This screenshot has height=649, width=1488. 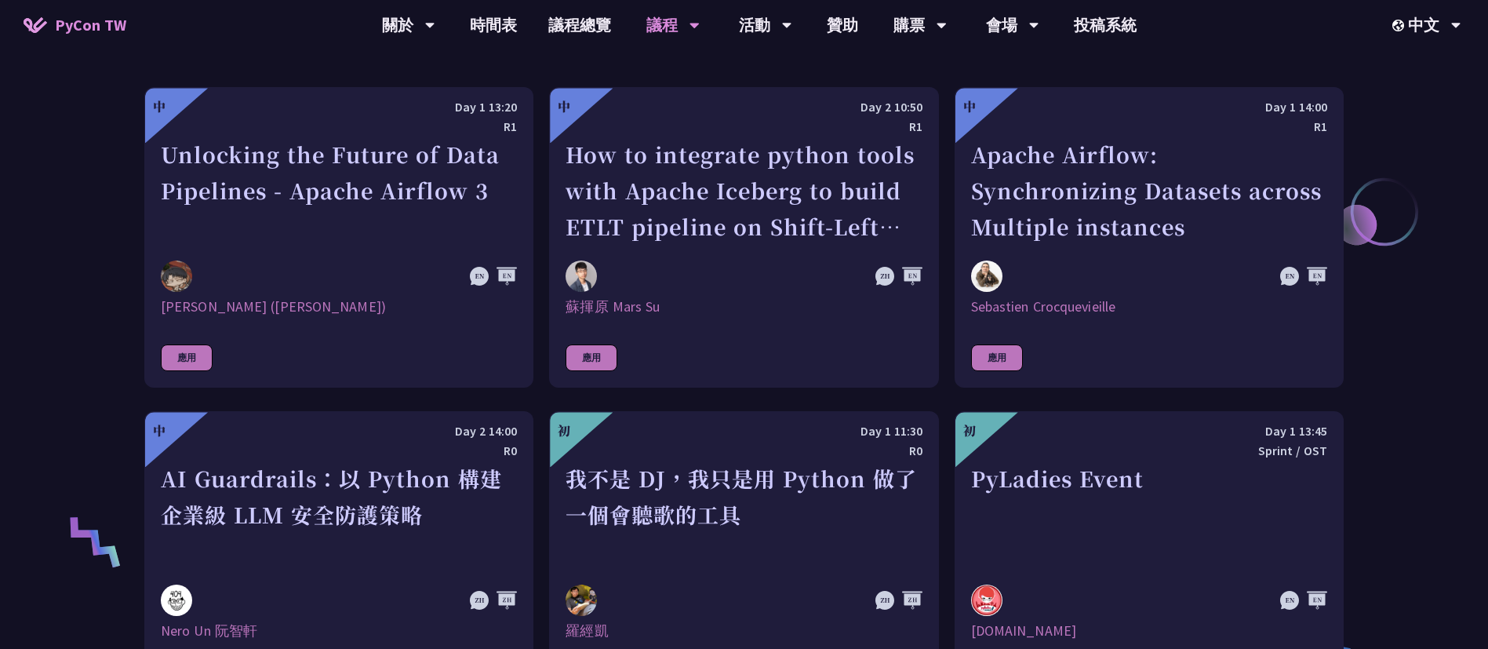 I want to click on div: Day 2 10:50, so click(x=743, y=107).